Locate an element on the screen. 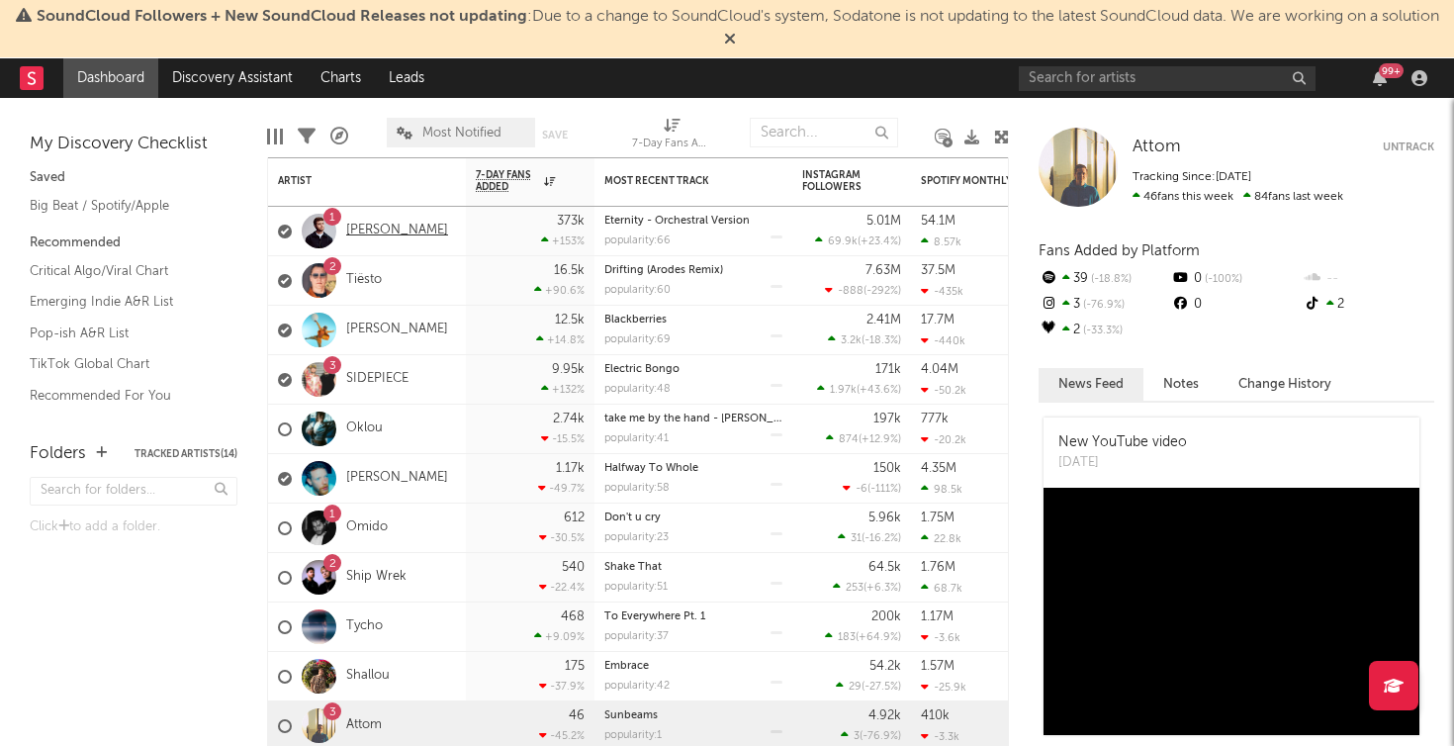 The image size is (1454, 746). button: Untrack is located at coordinates (1409, 147).